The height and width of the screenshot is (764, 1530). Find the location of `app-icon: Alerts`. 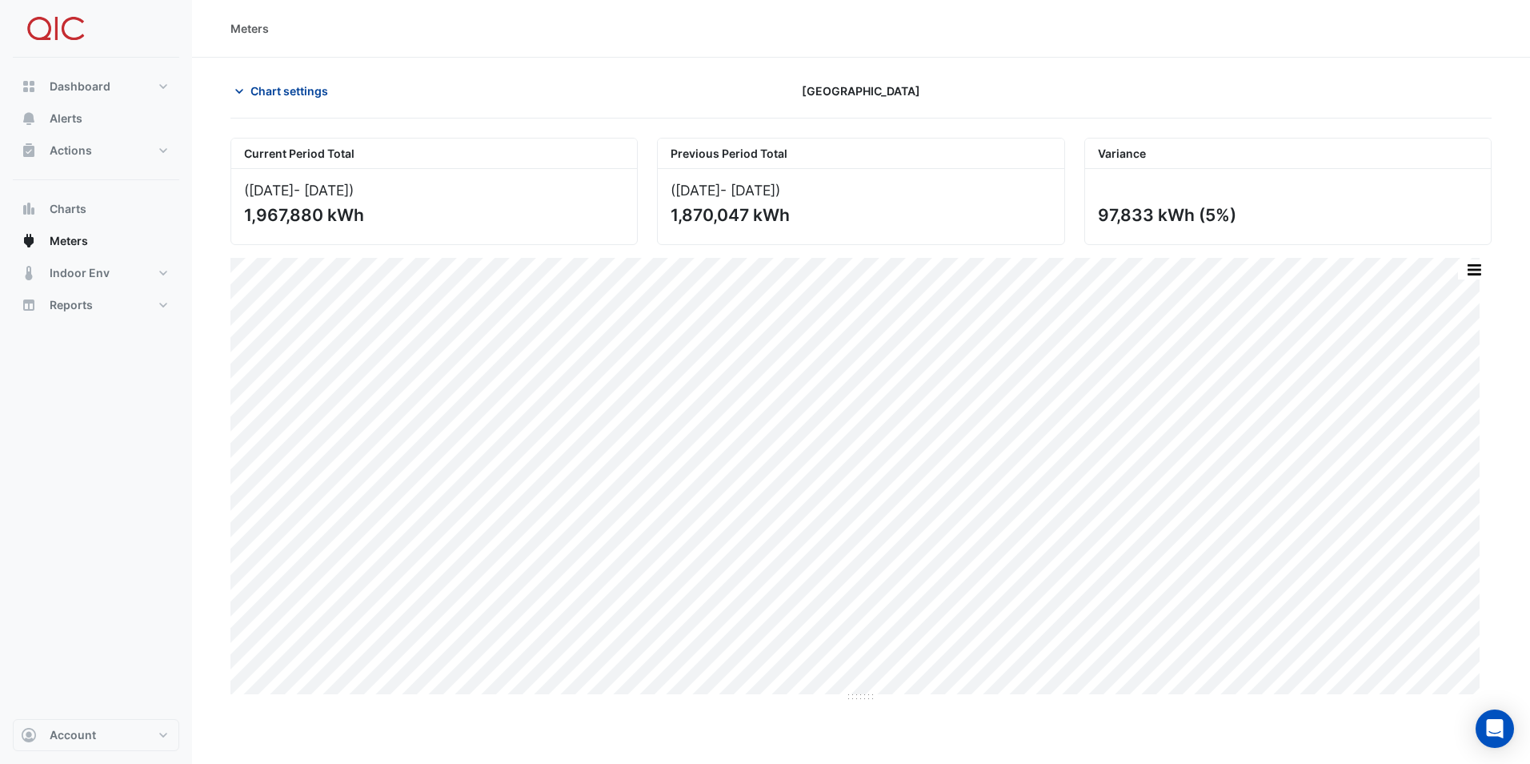

app-icon: Alerts is located at coordinates (29, 118).